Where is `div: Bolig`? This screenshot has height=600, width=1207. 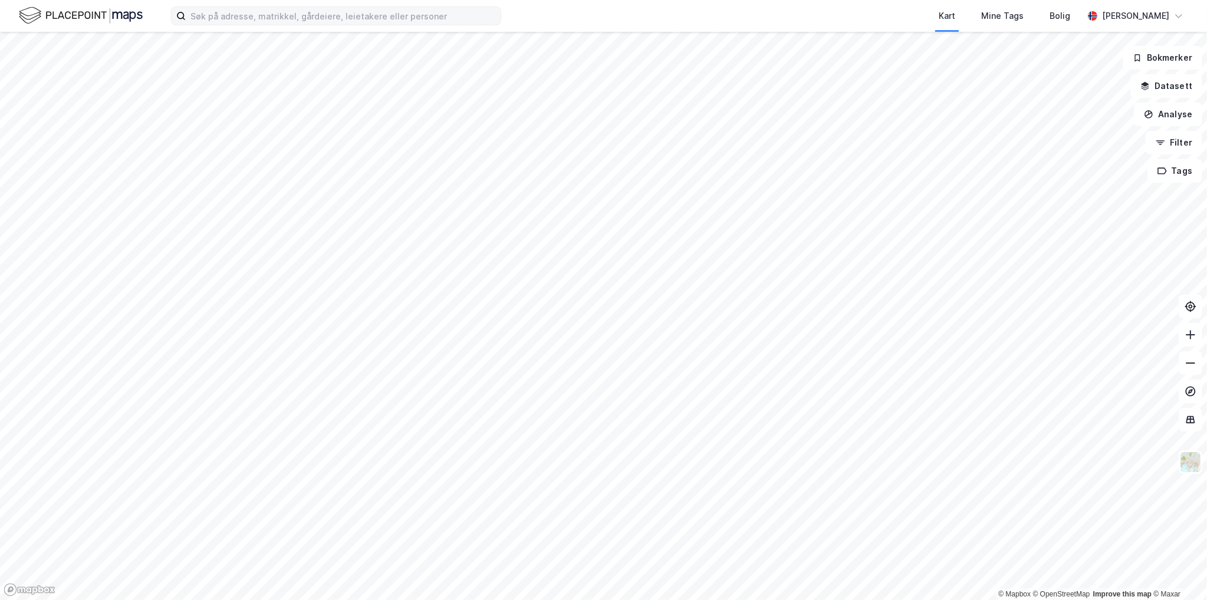 div: Bolig is located at coordinates (1059, 16).